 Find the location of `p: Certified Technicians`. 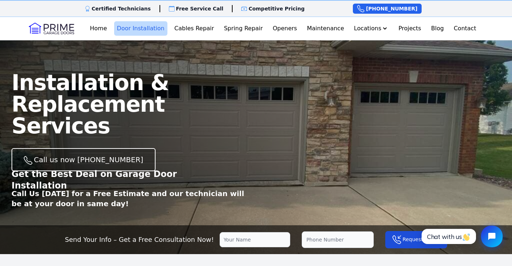

p: Certified Technicians is located at coordinates (121, 9).